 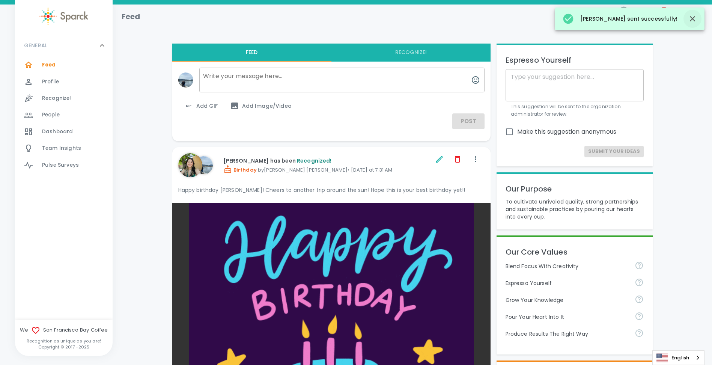 What do you see at coordinates (332, 53) in the screenshot?
I see `div: interaction tabs` at bounding box center [332, 53].